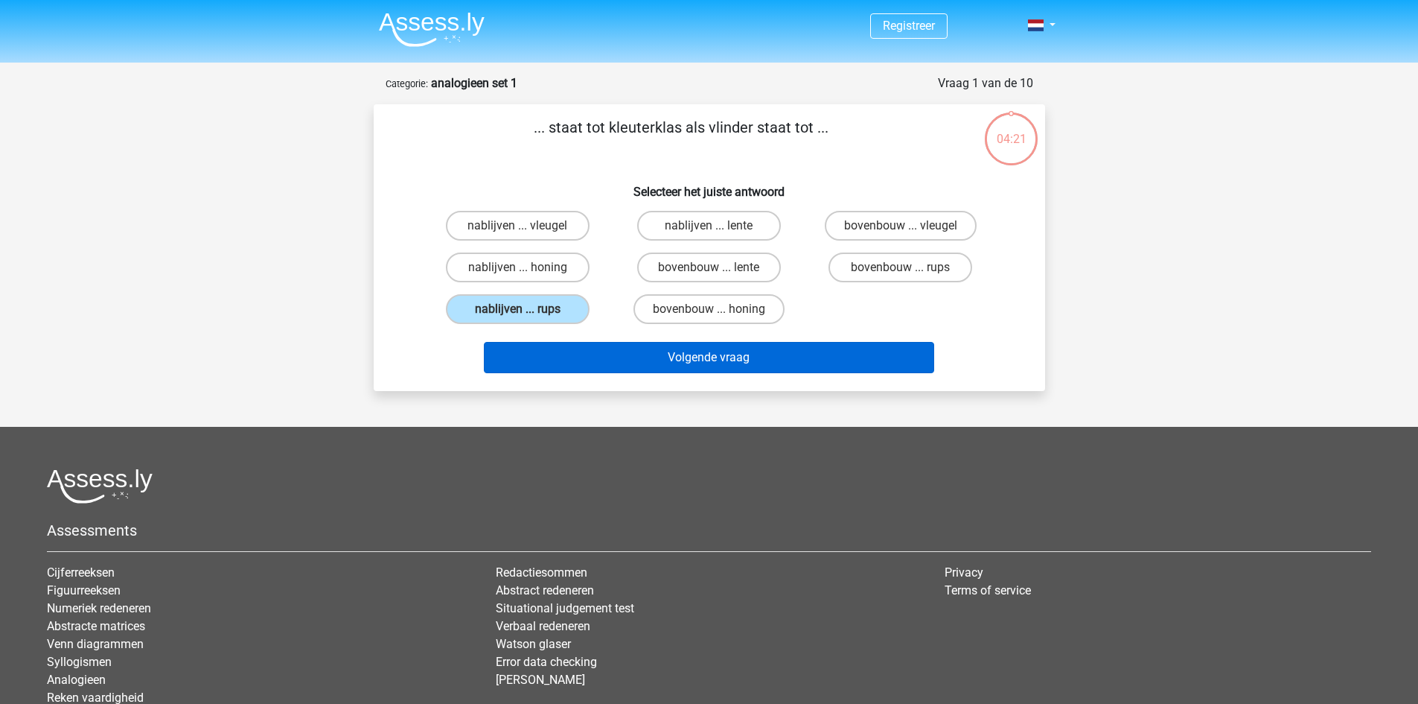 The image size is (1418, 704). What do you see at coordinates (543, 625) in the screenshot?
I see `a: Verbaal redeneren` at bounding box center [543, 625].